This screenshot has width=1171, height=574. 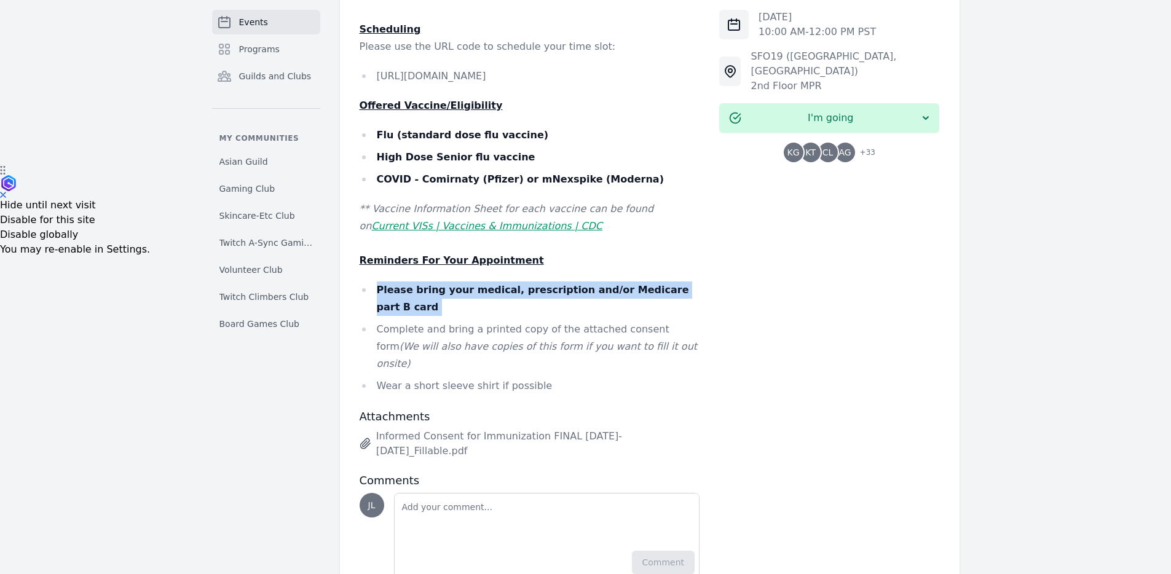 What do you see at coordinates (266, 162) in the screenshot?
I see `a: Asian Guild` at bounding box center [266, 162].